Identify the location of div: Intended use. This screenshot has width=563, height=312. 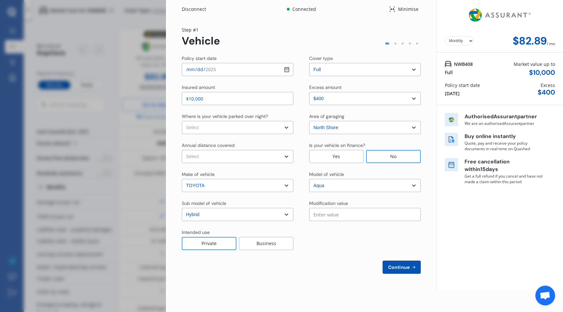
(196, 232).